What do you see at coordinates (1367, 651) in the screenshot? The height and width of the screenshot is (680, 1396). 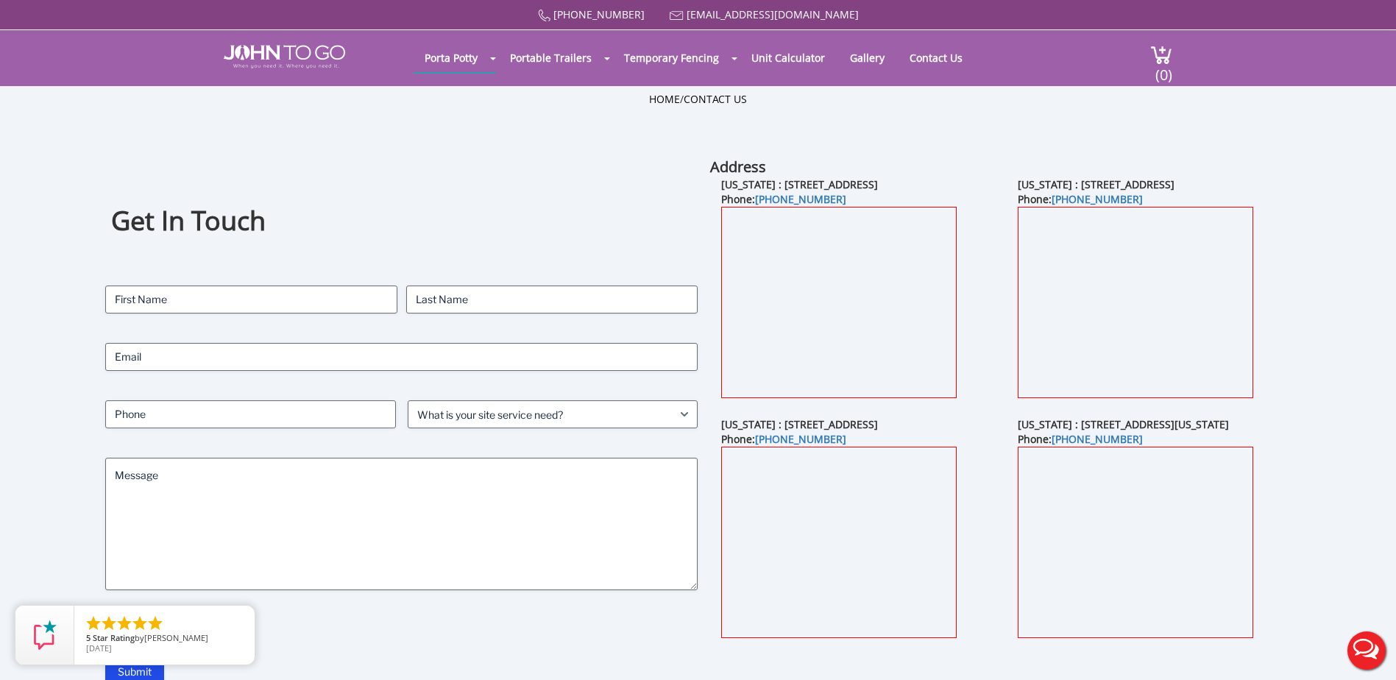 I see `button: Live Chat` at bounding box center [1367, 651].